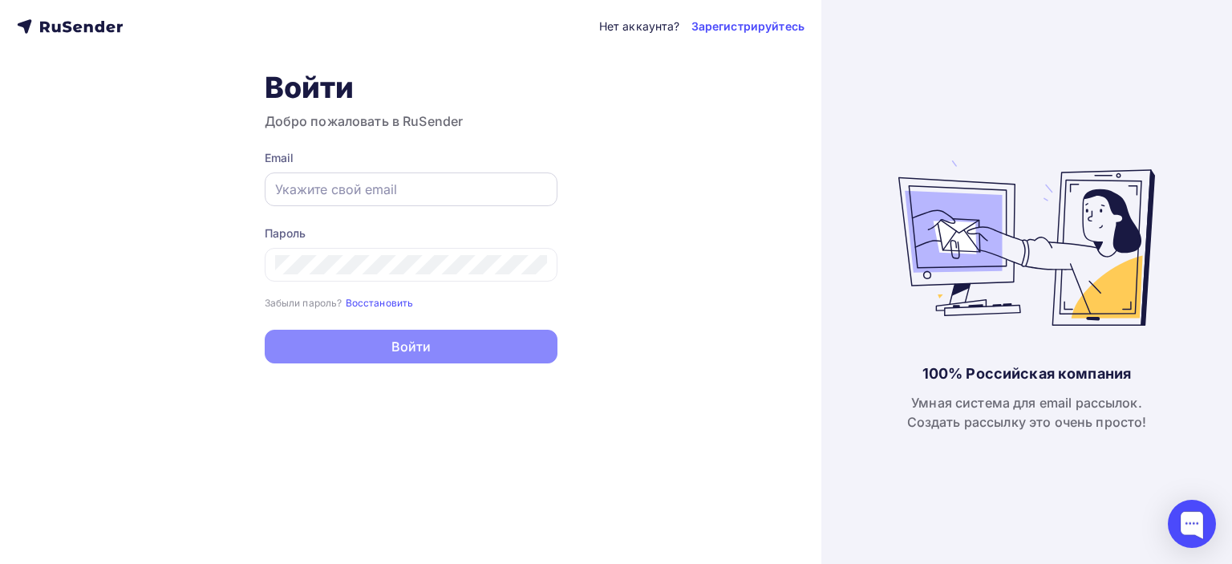  What do you see at coordinates (411, 121) in the screenshot?
I see `h3: Добро пожаловать в RuSender` at bounding box center [411, 121].